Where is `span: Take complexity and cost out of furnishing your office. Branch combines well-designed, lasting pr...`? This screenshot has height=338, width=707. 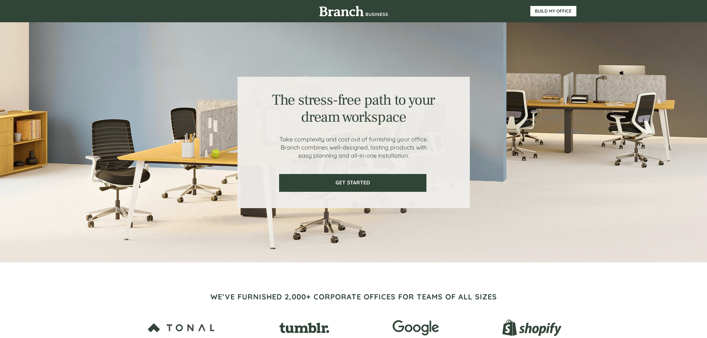 span: Take complexity and cost out of furnishing your office. Branch combines well-designed, lasting pr... is located at coordinates (354, 147).